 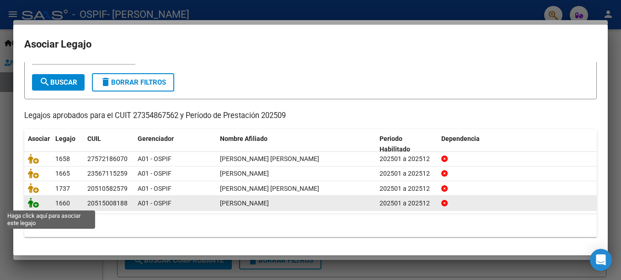 I want to click on span: 1658, so click(x=63, y=159).